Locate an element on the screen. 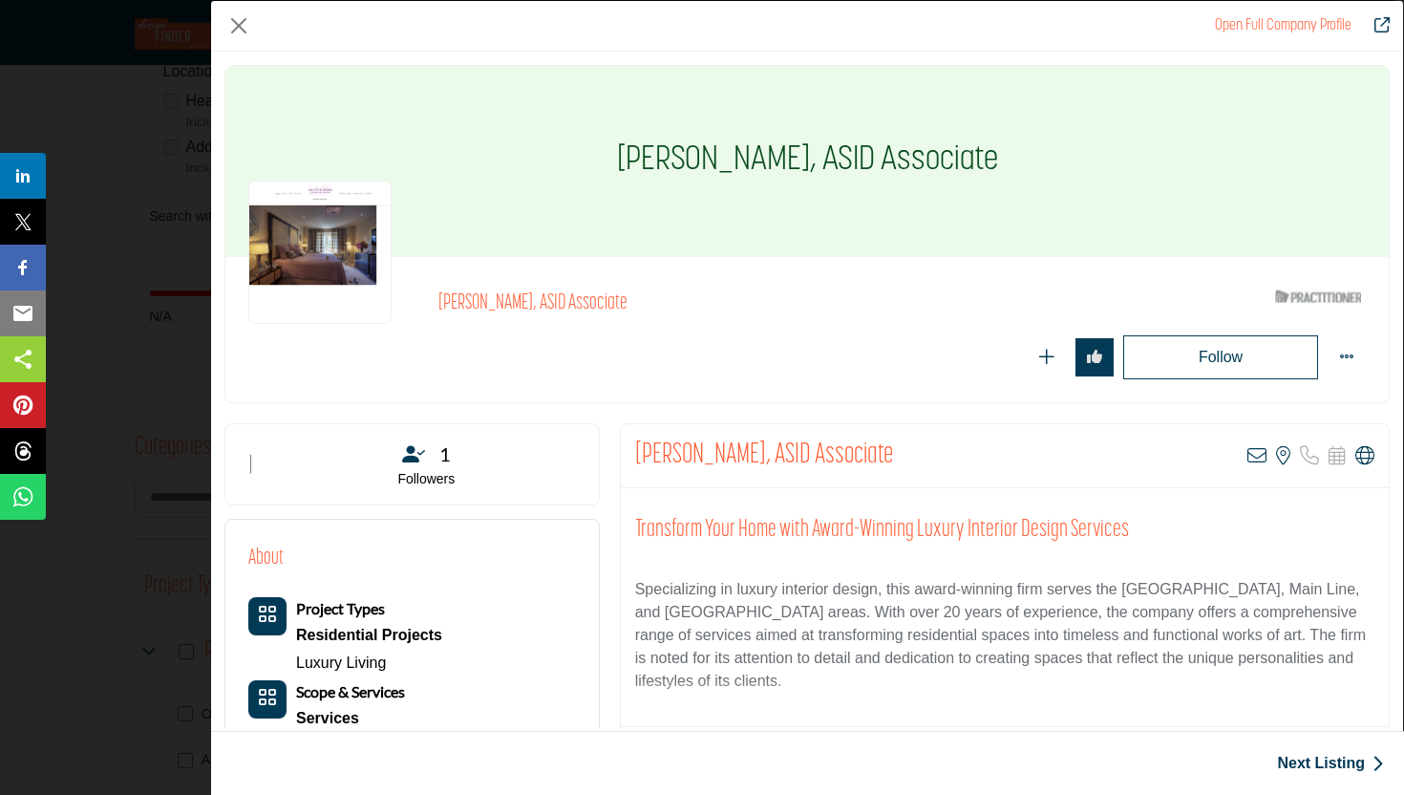 The image size is (1404, 795). button: Redirect to login is located at coordinates (1221, 357).